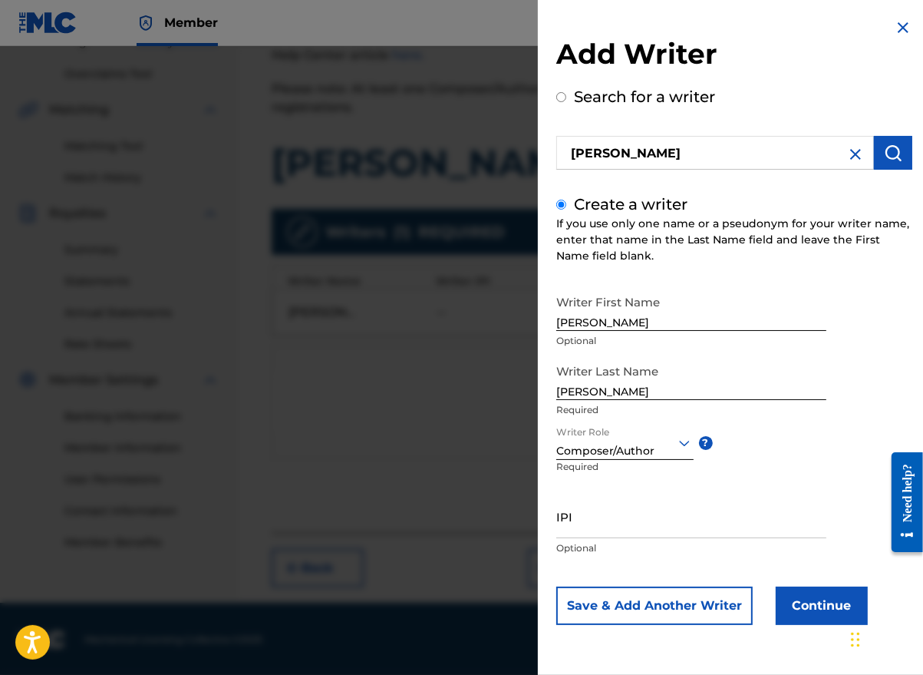  I want to click on div: If you use only one name or a pseudonym for your writer name, enter that name in the Last Name fi..., so click(734, 239).